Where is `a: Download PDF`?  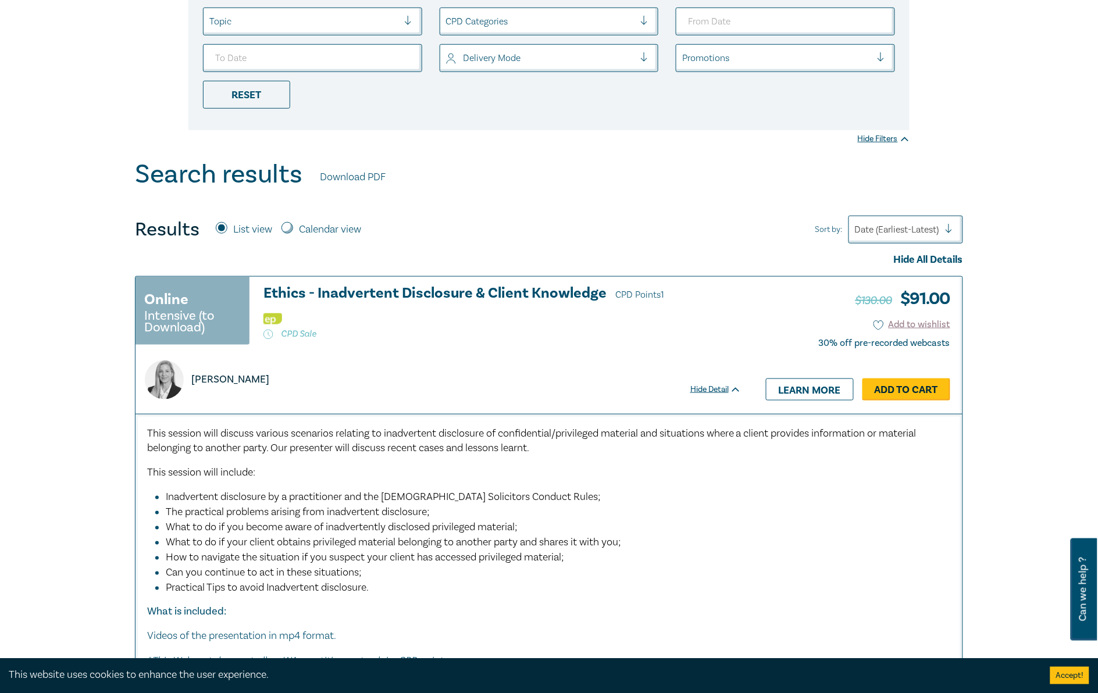 a: Download PDF is located at coordinates (352, 177).